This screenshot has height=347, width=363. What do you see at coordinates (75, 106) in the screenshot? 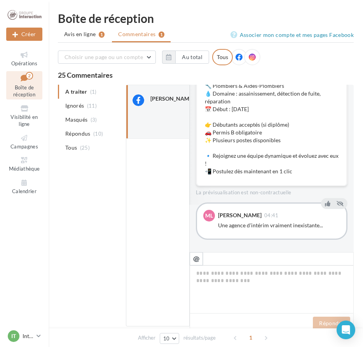
I see `span: Ignorés` at bounding box center [75, 106].